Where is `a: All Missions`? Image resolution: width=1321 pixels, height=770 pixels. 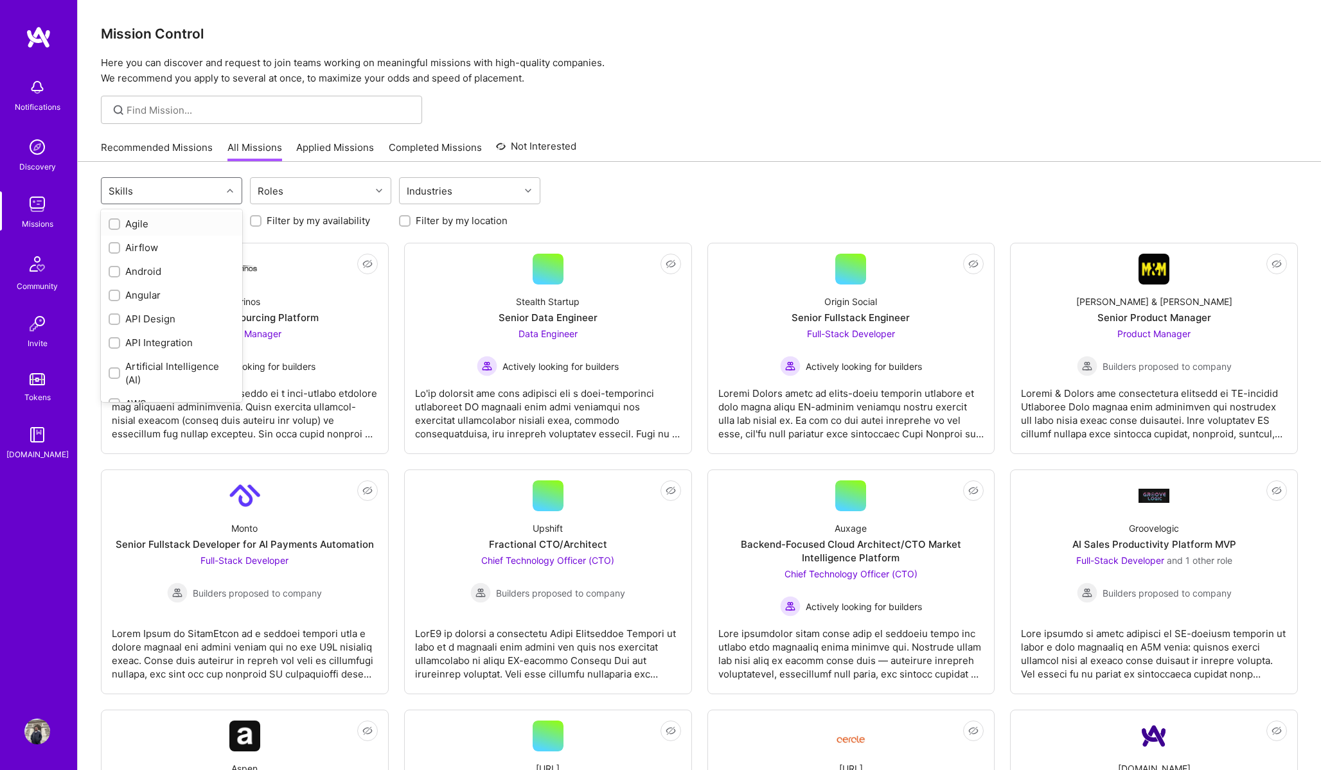 a: All Missions is located at coordinates (254, 151).